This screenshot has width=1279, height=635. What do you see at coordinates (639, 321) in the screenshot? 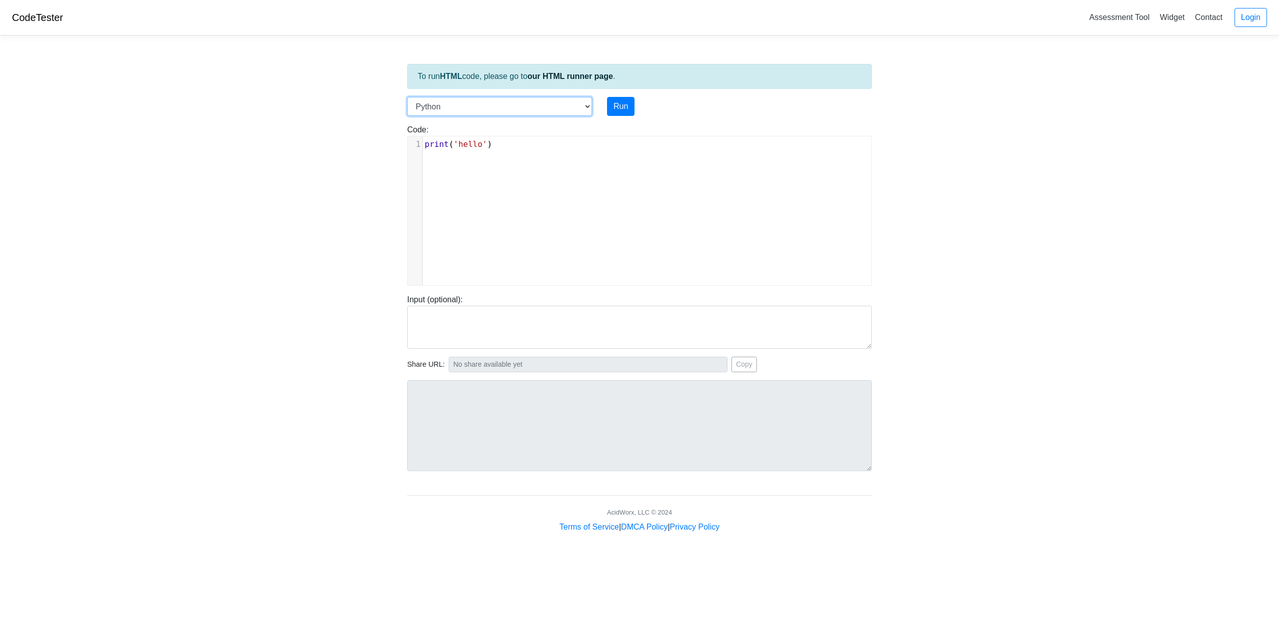
I see `div: Input (optional):` at bounding box center [639, 321].